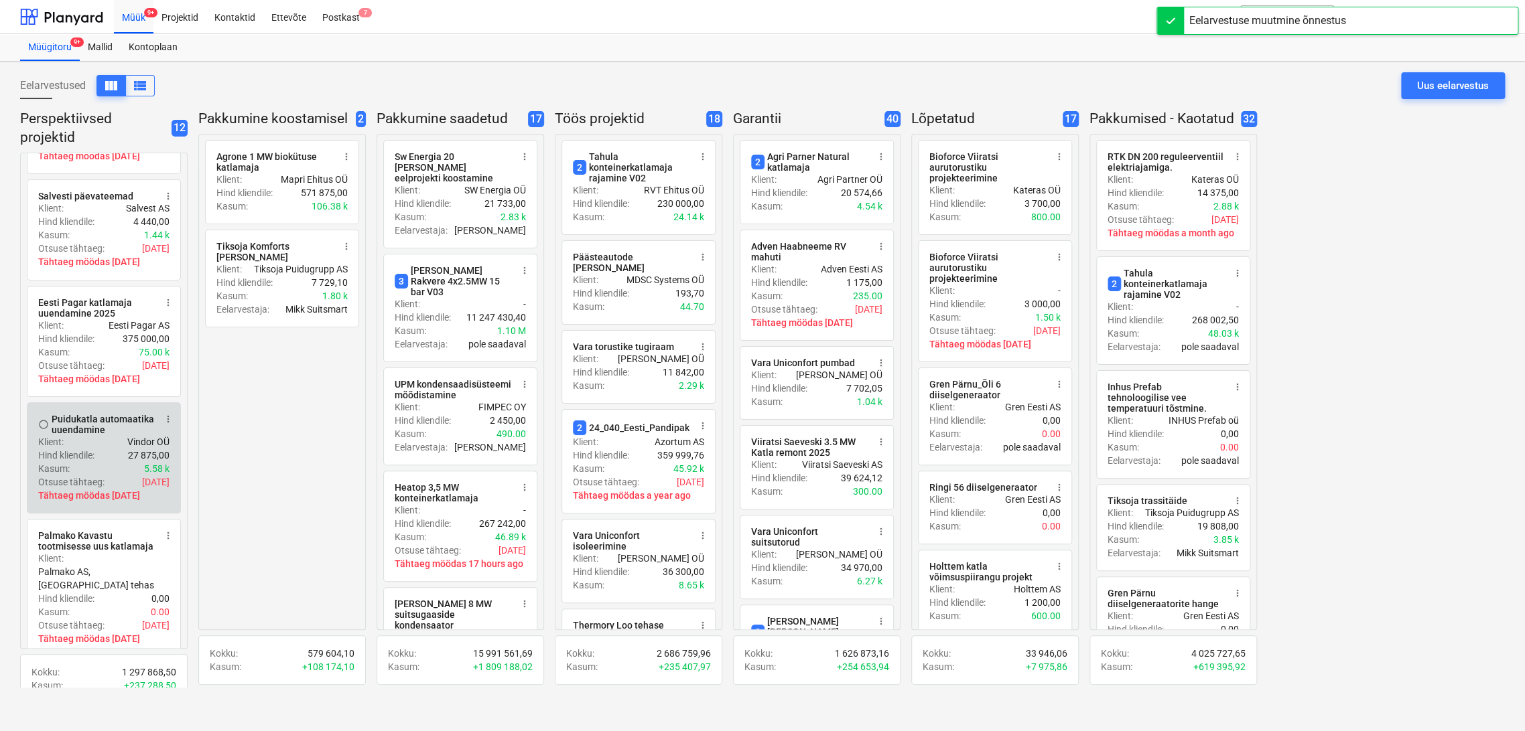  What do you see at coordinates (100, 48) in the screenshot?
I see `a: Mallid` at bounding box center [100, 48].